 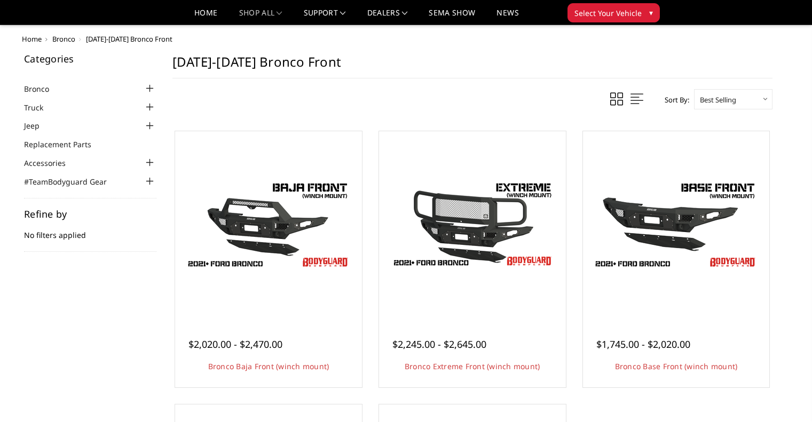 I want to click on button: Select Your Vehicle, so click(x=614, y=13).